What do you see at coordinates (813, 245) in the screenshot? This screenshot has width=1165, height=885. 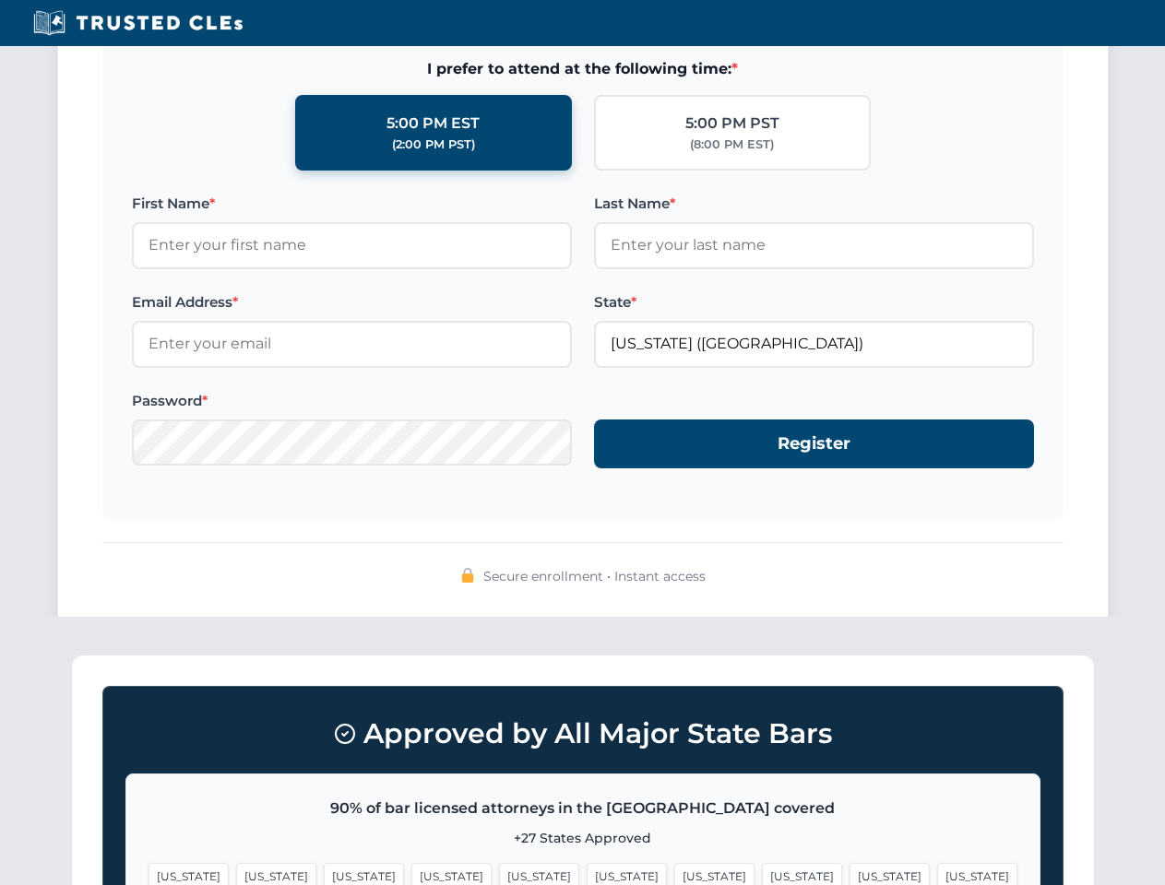 I see `input: Enter your last name` at bounding box center [813, 245].